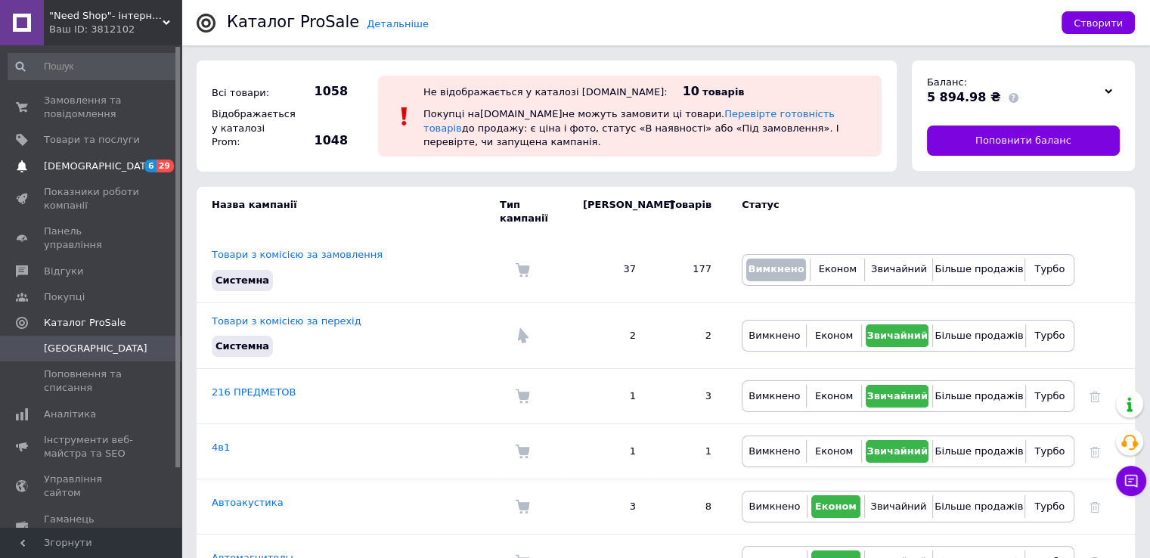 Image resolution: width=1150 pixels, height=558 pixels. Describe the element at coordinates (253, 392) in the screenshot. I see `a: 216 ПРЕДМЕТОВ` at that location.